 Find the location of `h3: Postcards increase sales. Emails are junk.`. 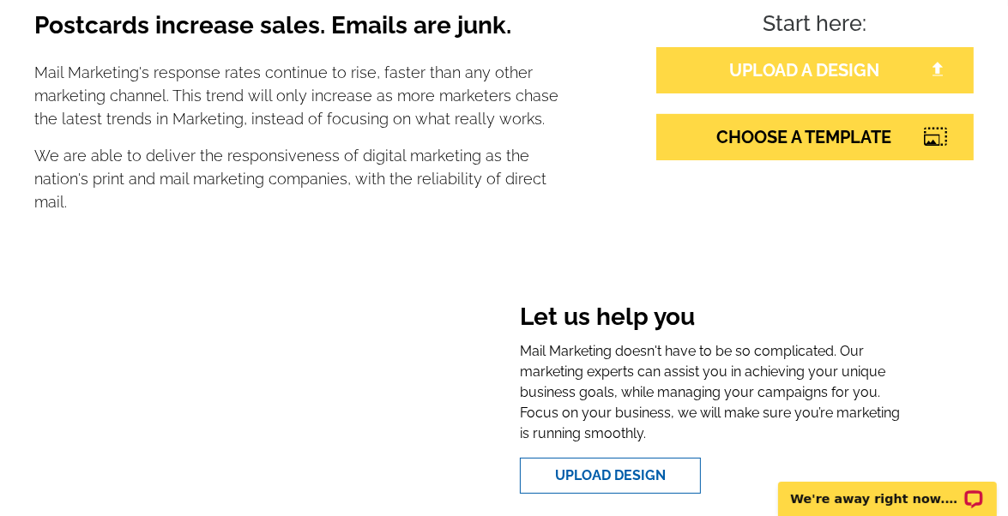

h3: Postcards increase sales. Emails are junk. is located at coordinates (303, 33).